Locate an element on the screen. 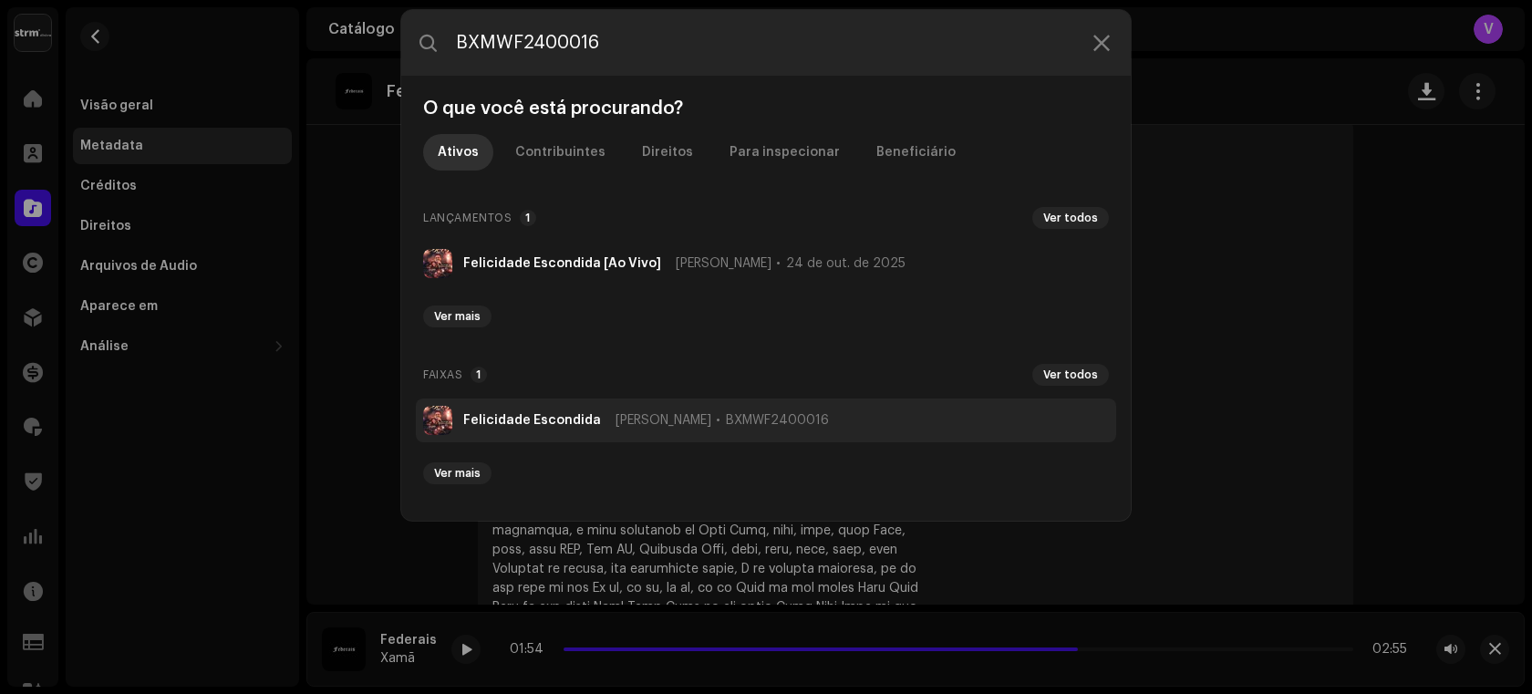 Image resolution: width=1532 pixels, height=694 pixels. div: O que você está procurando? is located at coordinates (766, 109).